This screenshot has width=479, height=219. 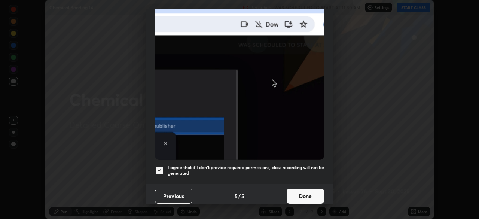 What do you see at coordinates (173, 196) in the screenshot?
I see `button: Previous` at bounding box center [173, 196].